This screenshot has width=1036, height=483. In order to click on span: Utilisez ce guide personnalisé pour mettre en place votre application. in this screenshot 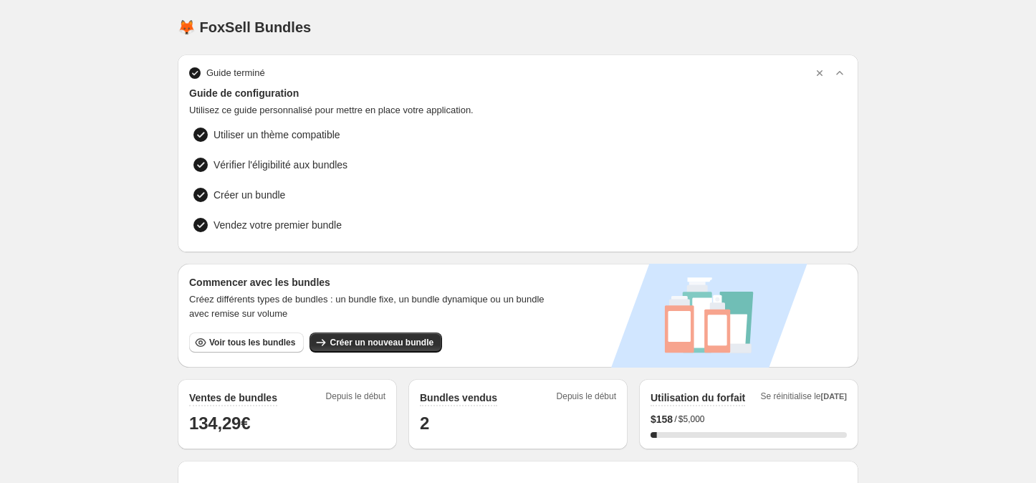, I will do `click(518, 110)`.